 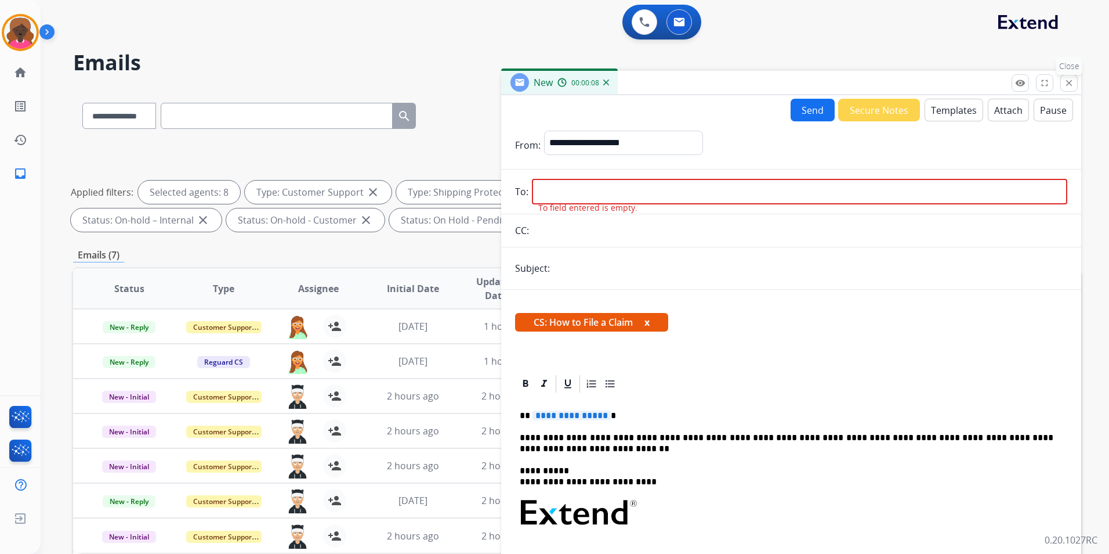 What do you see at coordinates (20, 140) in the screenshot?
I see `mat-icon: history` at bounding box center [20, 140].